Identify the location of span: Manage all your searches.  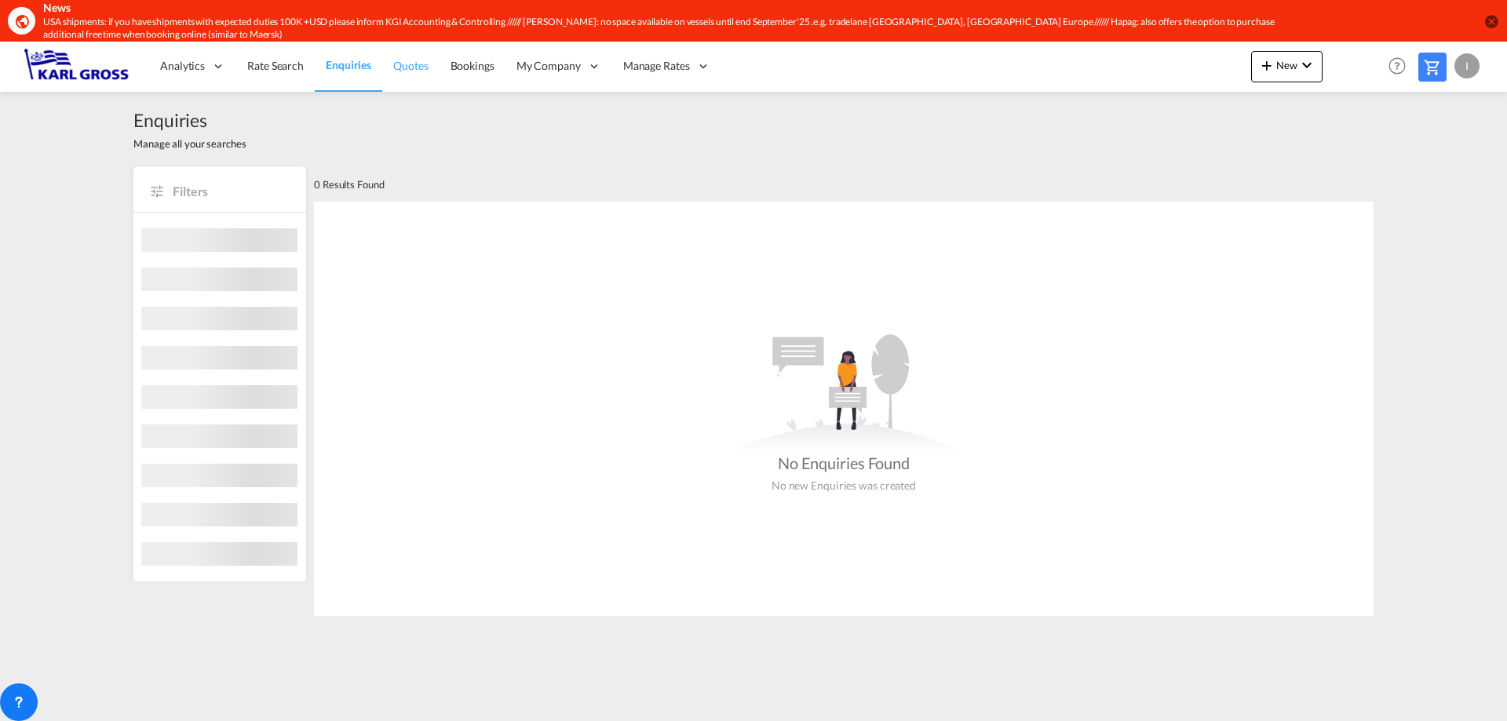
(190, 144).